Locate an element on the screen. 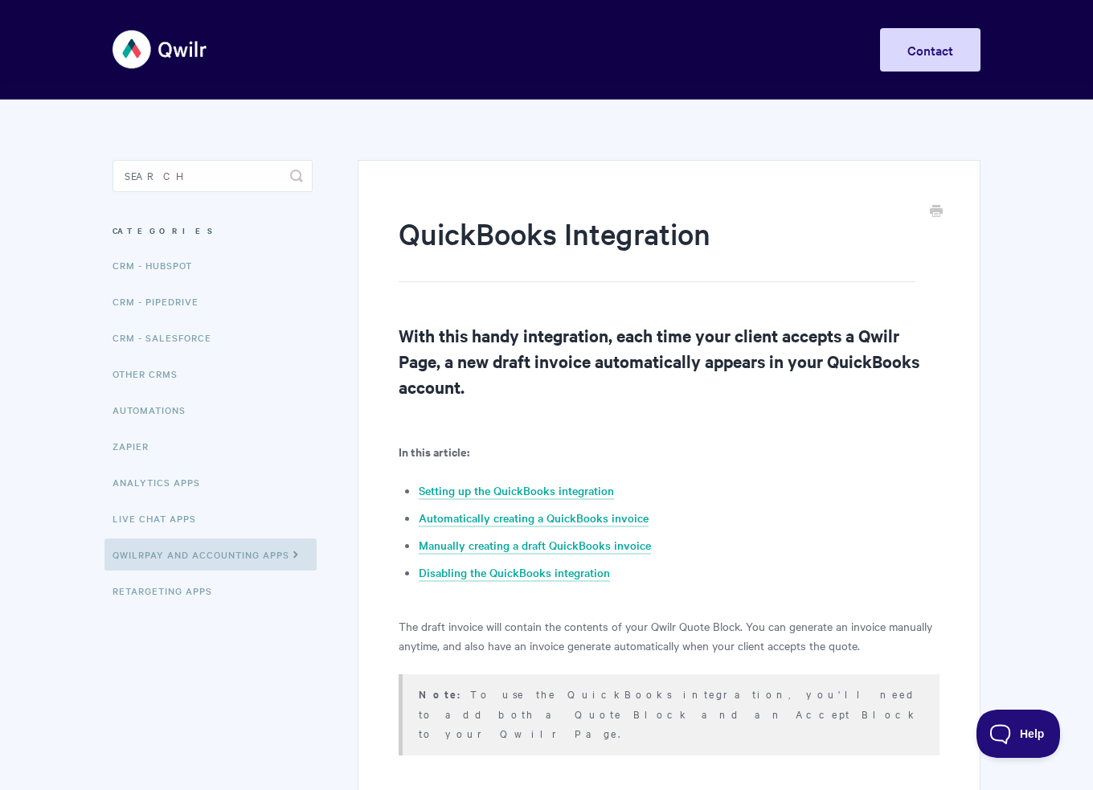 This screenshot has height=790, width=1093. img: Qwilr Help Center is located at coordinates (160, 49).